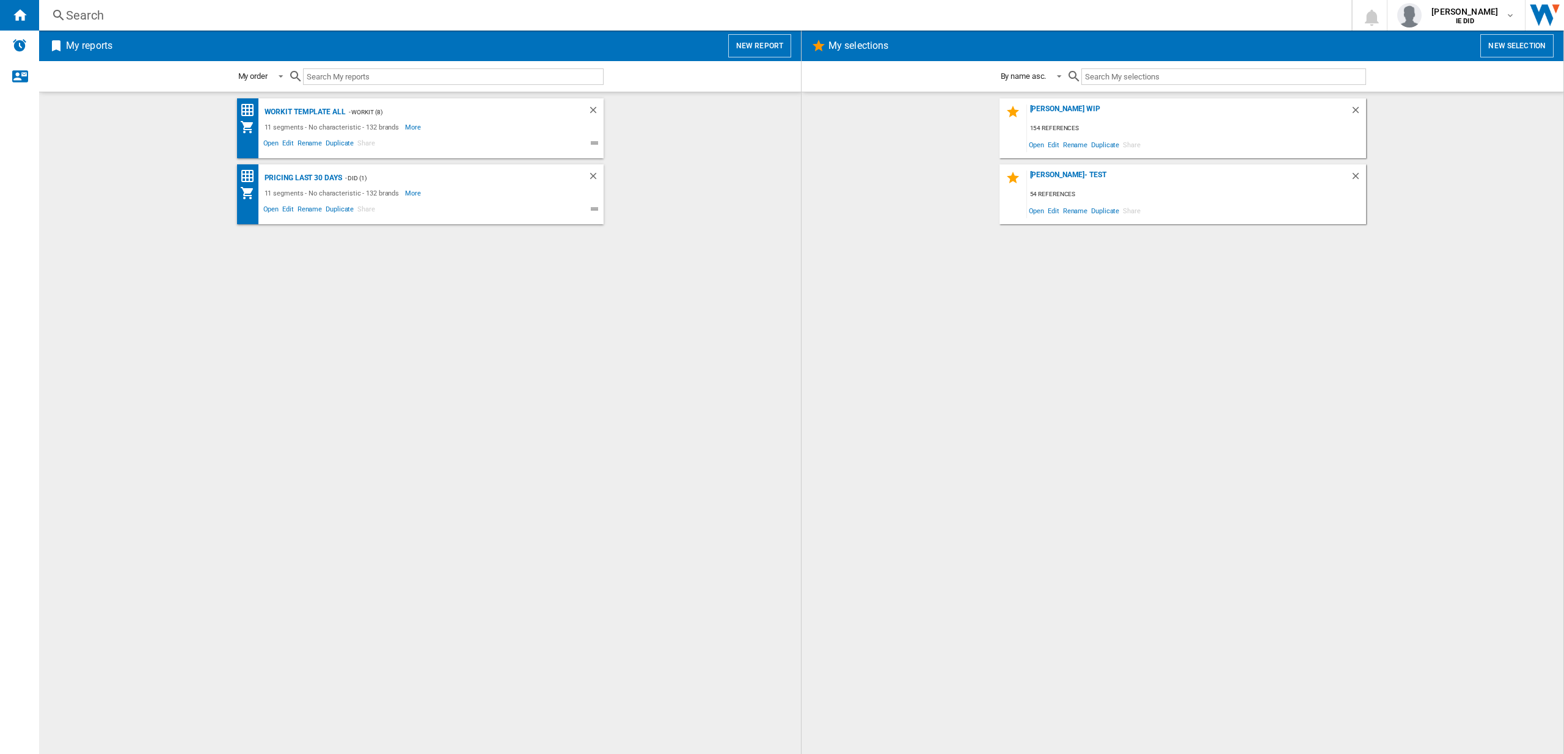 The height and width of the screenshot is (754, 1564). Describe the element at coordinates (1409, 15) in the screenshot. I see `img: profile.jpg` at that location.